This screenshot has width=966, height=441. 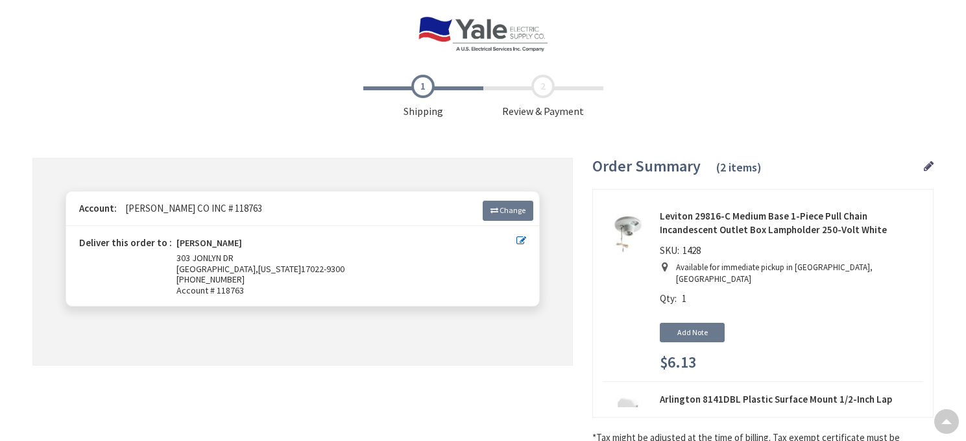 I want to click on span: Review & Payment, so click(x=543, y=97).